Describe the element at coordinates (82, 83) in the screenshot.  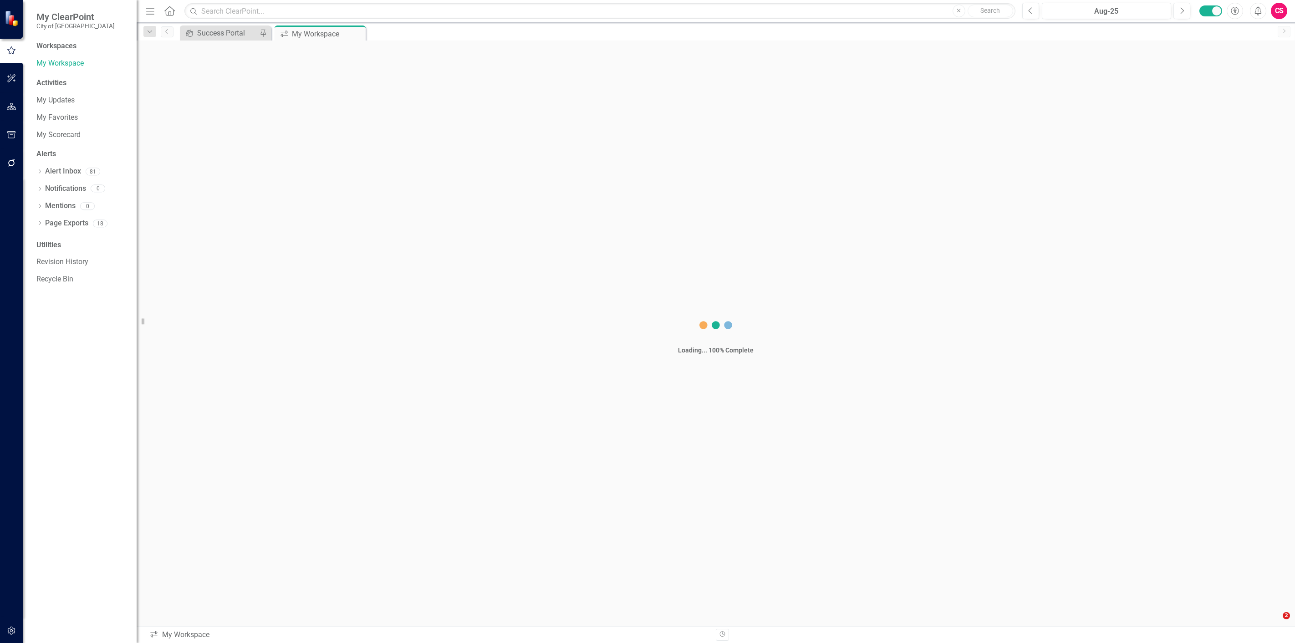
I see `div: Activities` at that location.